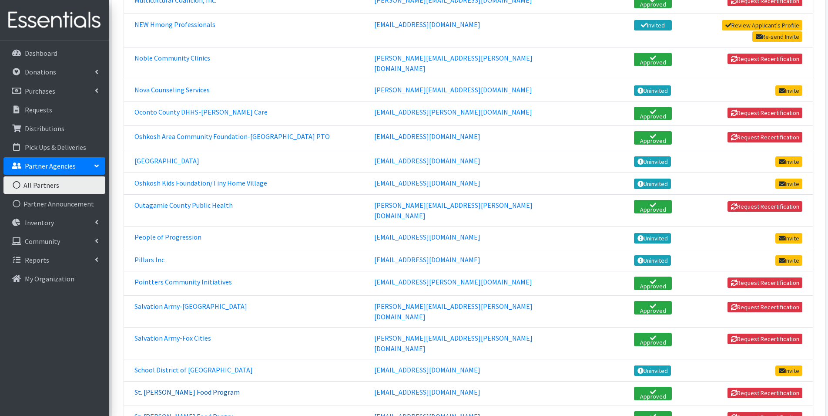  What do you see at coordinates (50, 279) in the screenshot?
I see `p: My Organization` at bounding box center [50, 279].